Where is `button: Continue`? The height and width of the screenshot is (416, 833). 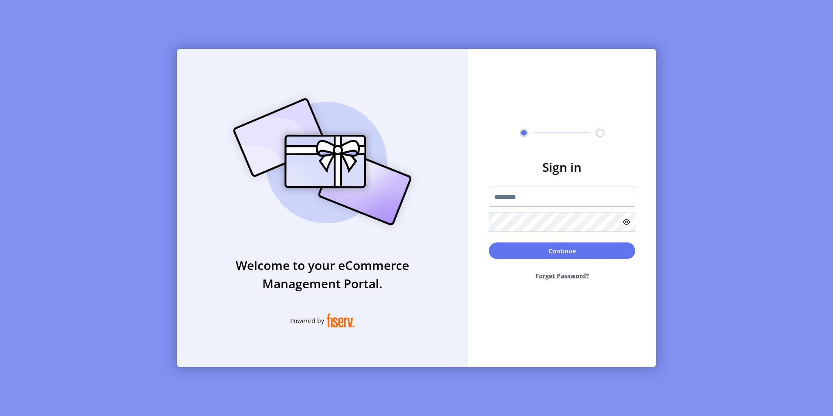 button: Continue is located at coordinates (562, 250).